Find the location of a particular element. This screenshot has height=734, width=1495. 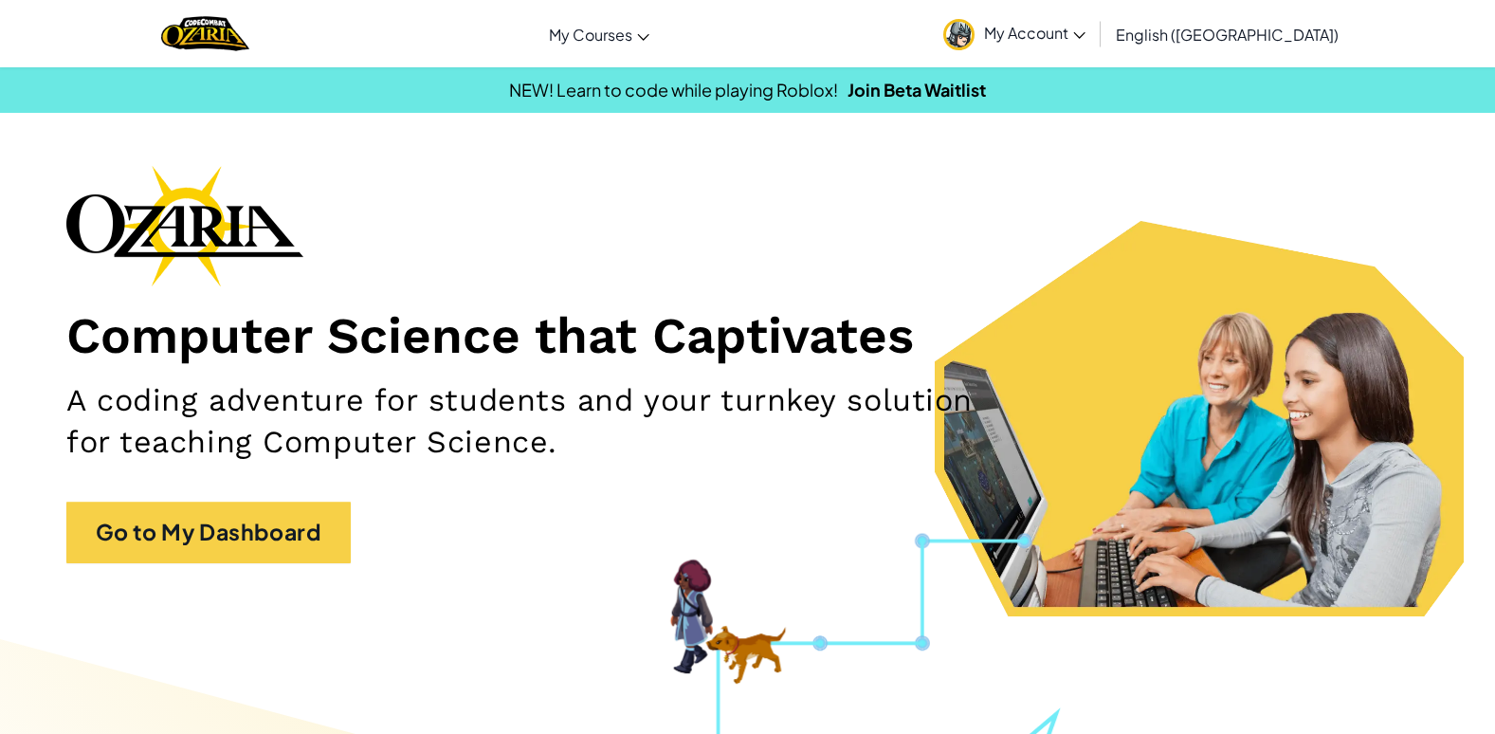

a: Ozaria by CodeCombat logo is located at coordinates (205, 33).